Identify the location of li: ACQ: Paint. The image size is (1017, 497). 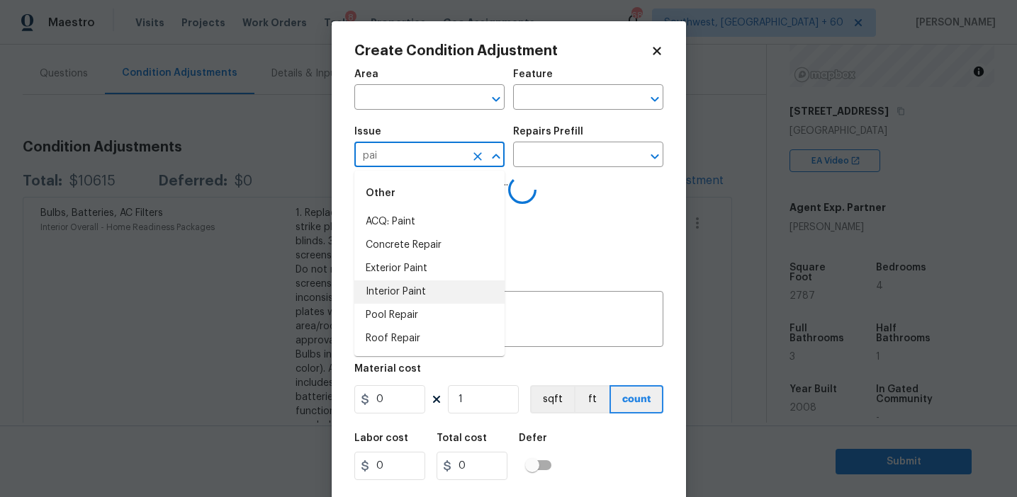
(429, 222).